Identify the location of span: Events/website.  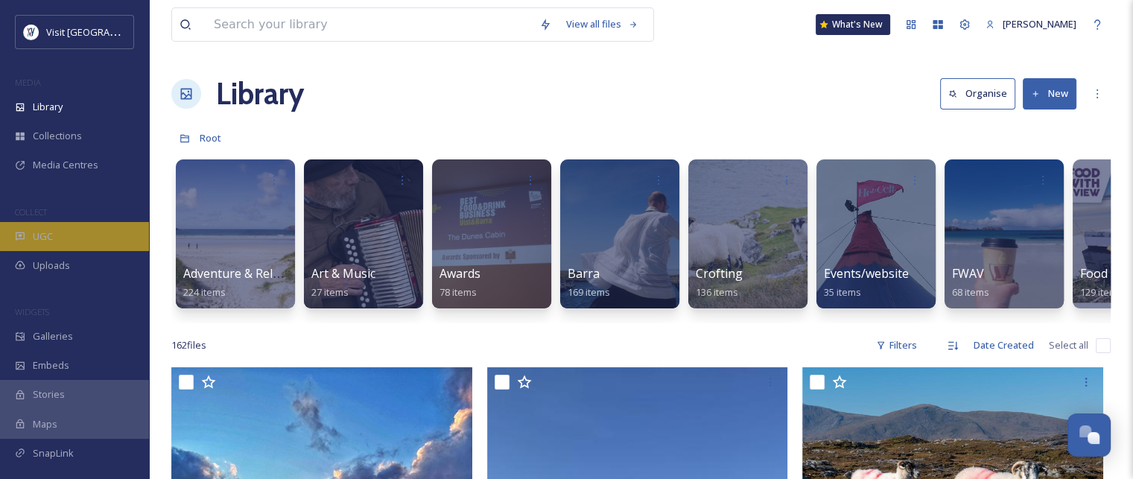
(866, 273).